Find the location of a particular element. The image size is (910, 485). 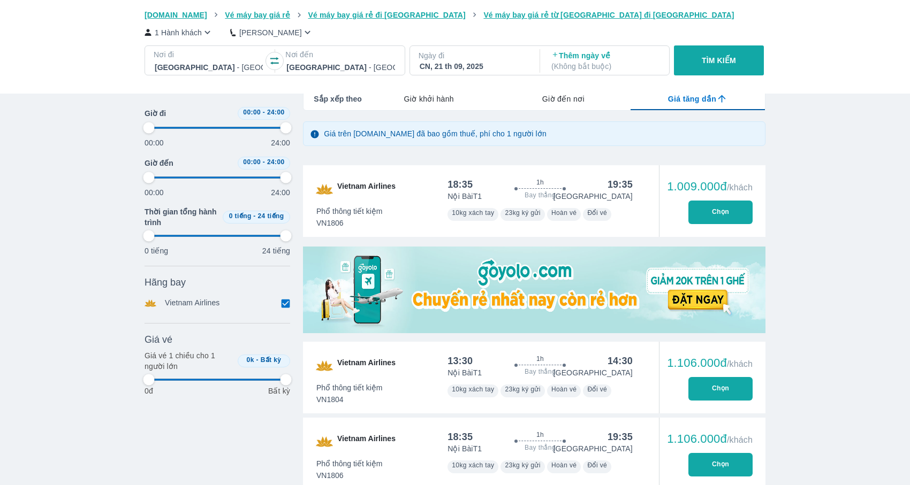

span: Hãng bay is located at coordinates (165, 283).